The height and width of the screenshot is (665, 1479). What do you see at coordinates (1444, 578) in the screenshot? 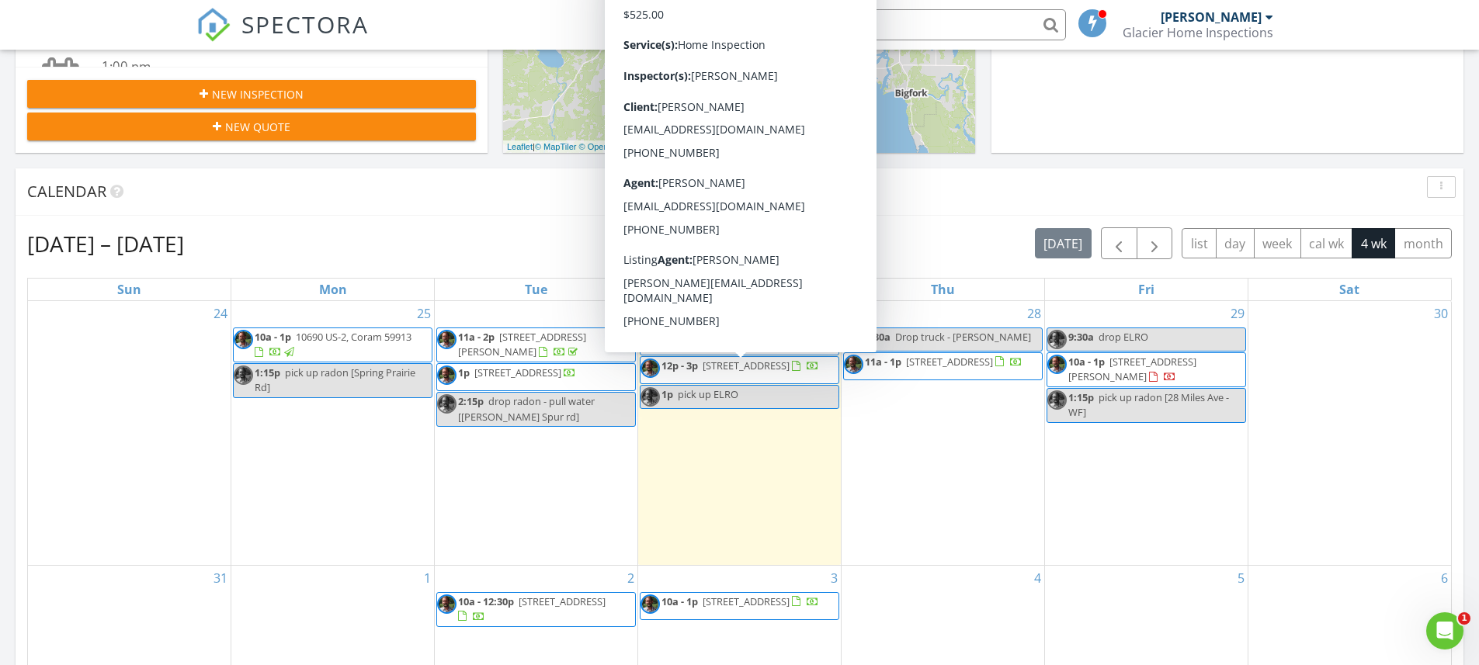
I see `a: Go to September 6, 2025` at bounding box center [1444, 578].